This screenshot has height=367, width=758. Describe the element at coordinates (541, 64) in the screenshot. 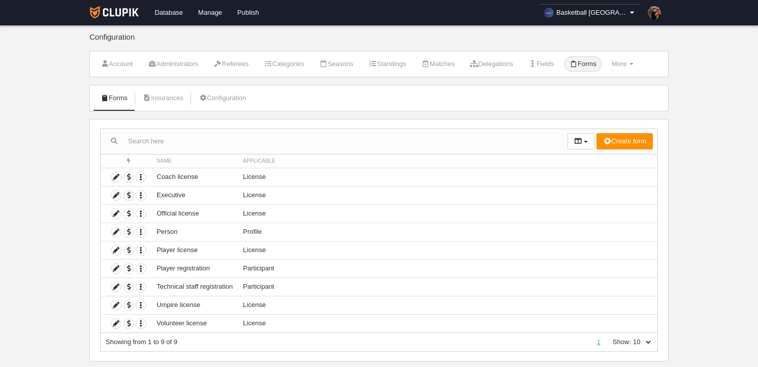

I see `a: Fields` at that location.